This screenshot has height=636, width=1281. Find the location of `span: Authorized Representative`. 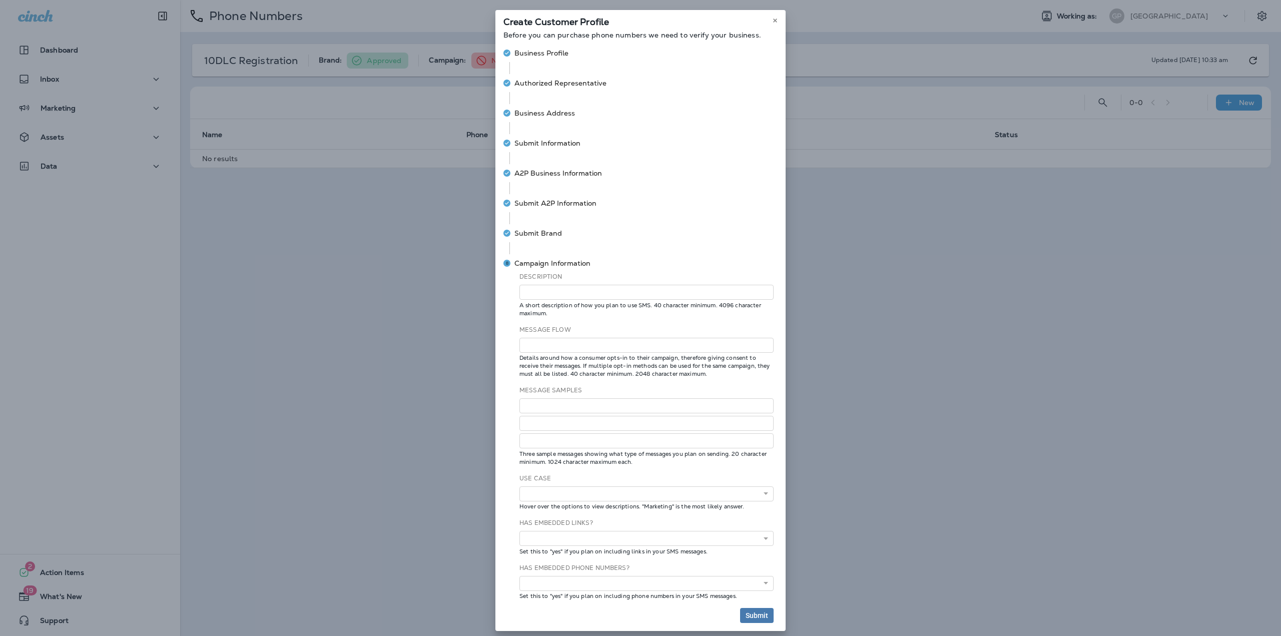

span: Authorized Representative is located at coordinates (560, 83).